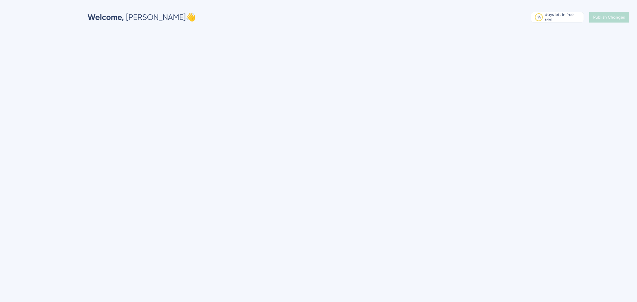  I want to click on button: Publish Changes, so click(609, 17).